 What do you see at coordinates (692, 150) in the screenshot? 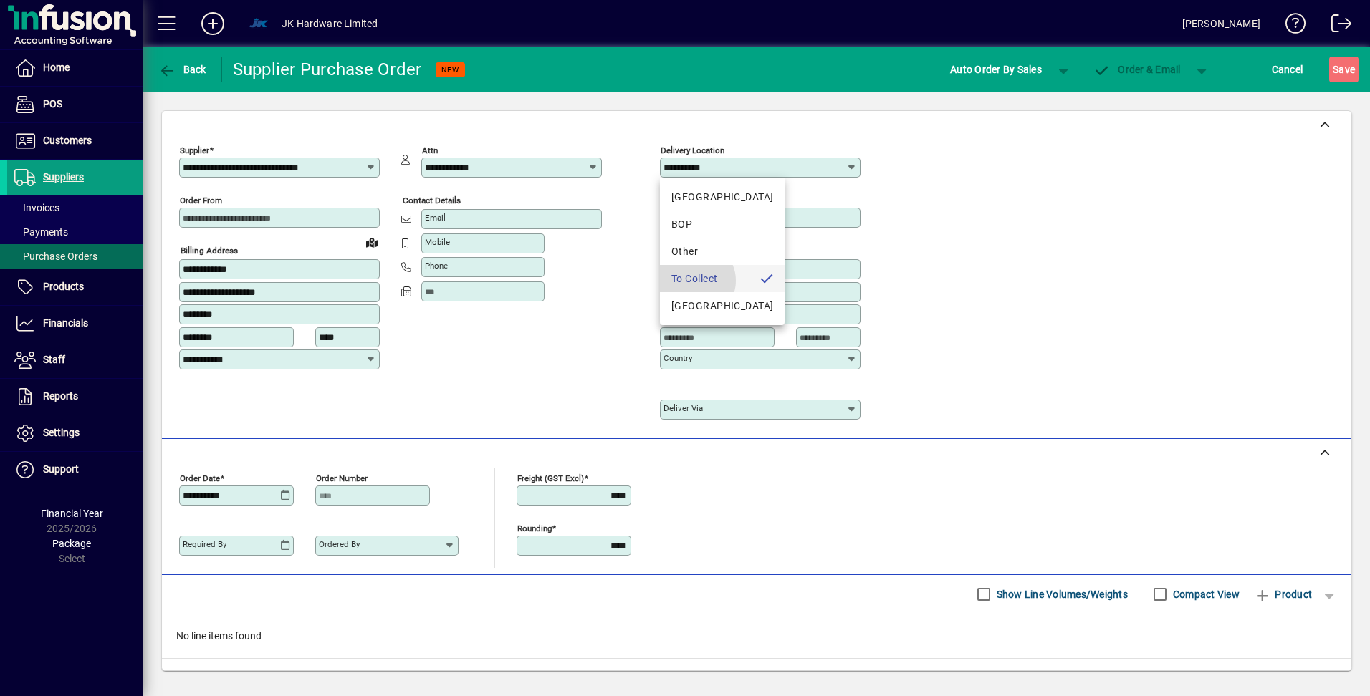
I see `mat-label: Delivery Location` at bounding box center [692, 150].